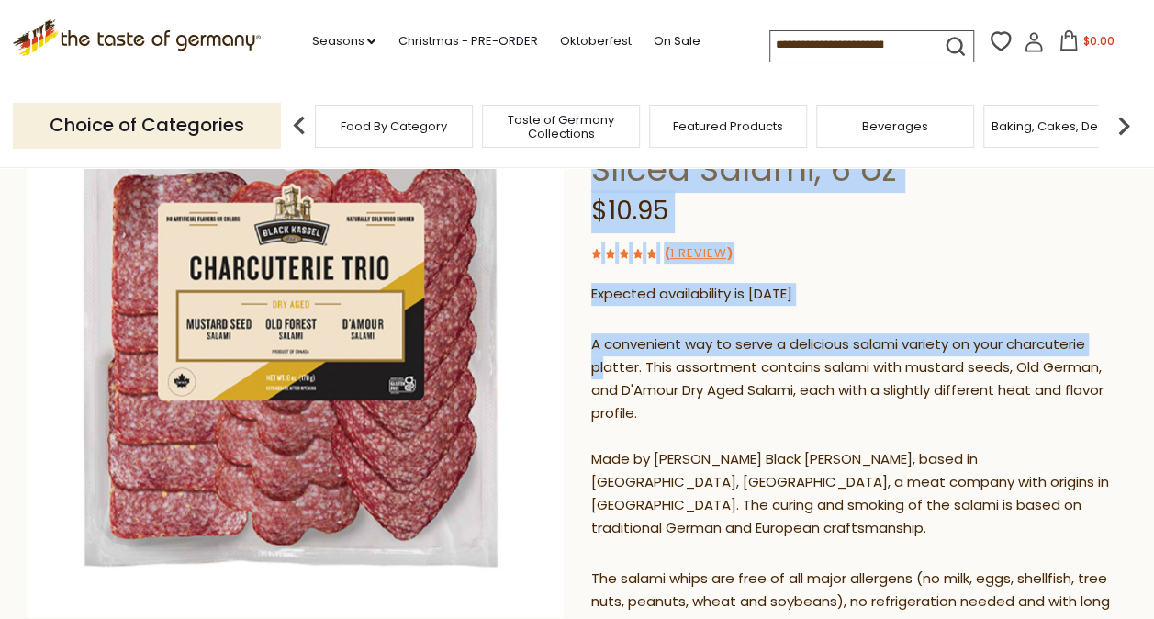 The image size is (1154, 619). Describe the element at coordinates (343, 41) in the screenshot. I see `a: Seasons` at that location.